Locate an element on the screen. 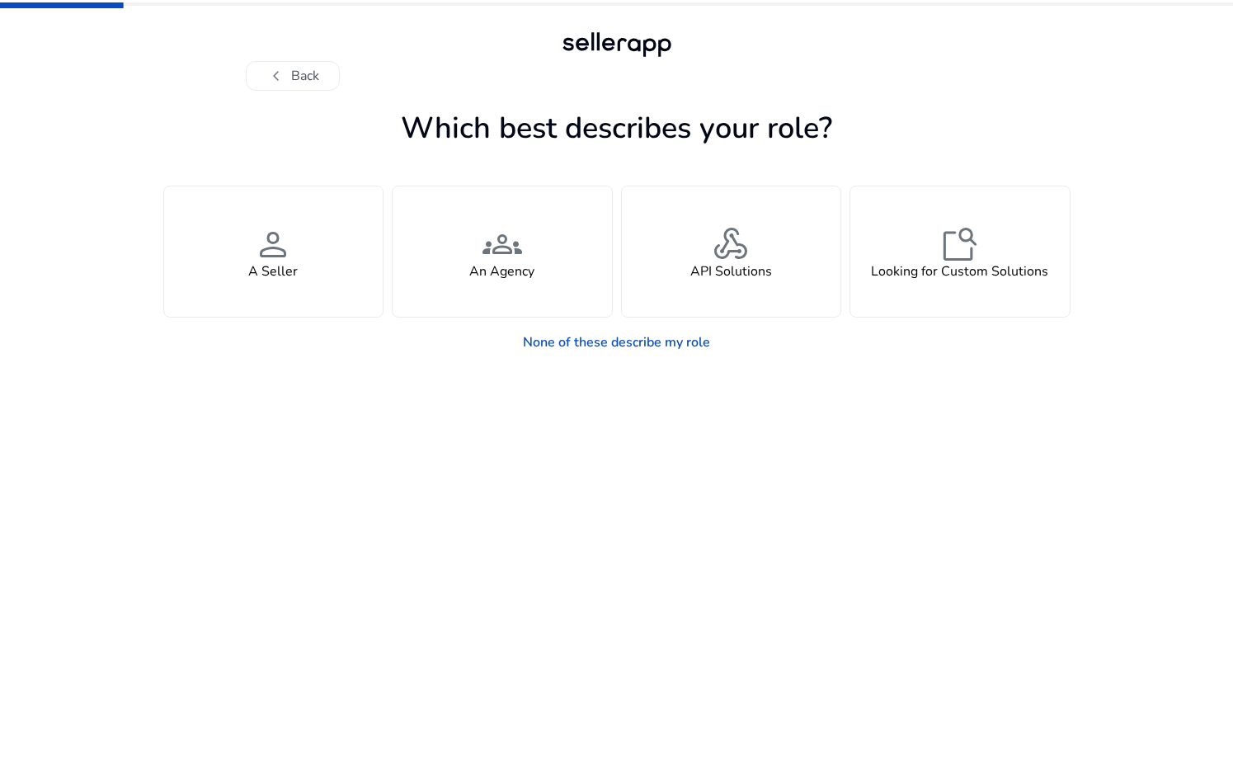  span: chevron_left is located at coordinates (276, 76).